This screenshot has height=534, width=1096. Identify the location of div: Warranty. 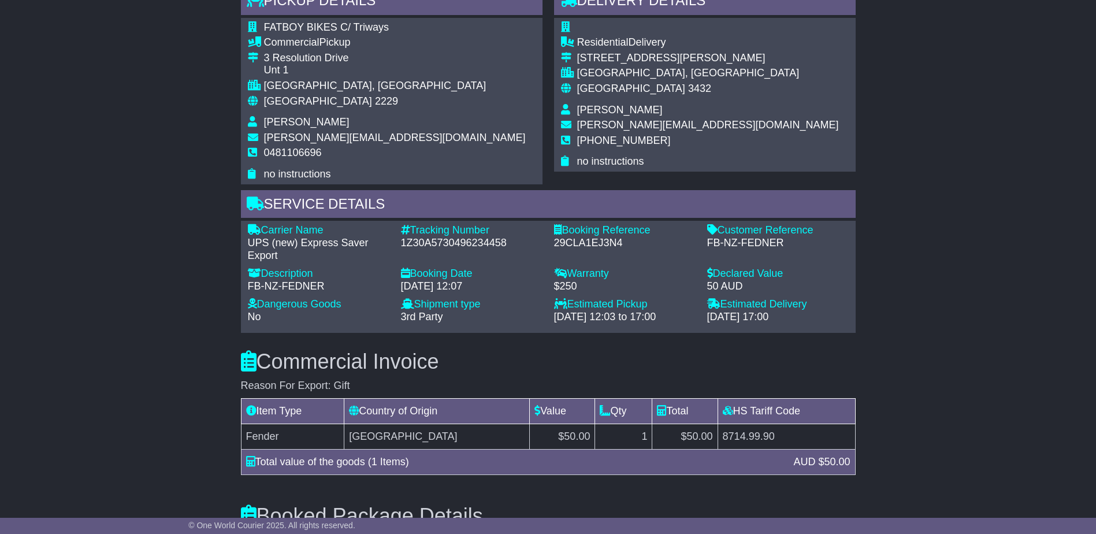
(625, 274).